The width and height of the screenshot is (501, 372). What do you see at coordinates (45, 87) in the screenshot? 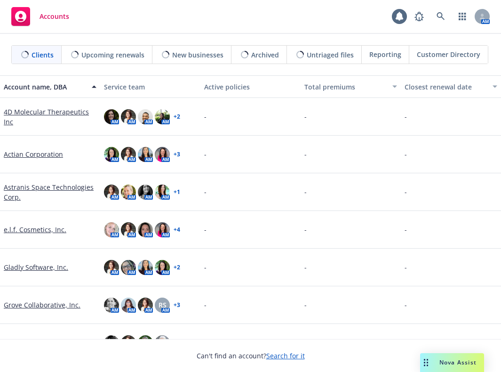
I see `div: Account name, DBA` at bounding box center [45, 87].